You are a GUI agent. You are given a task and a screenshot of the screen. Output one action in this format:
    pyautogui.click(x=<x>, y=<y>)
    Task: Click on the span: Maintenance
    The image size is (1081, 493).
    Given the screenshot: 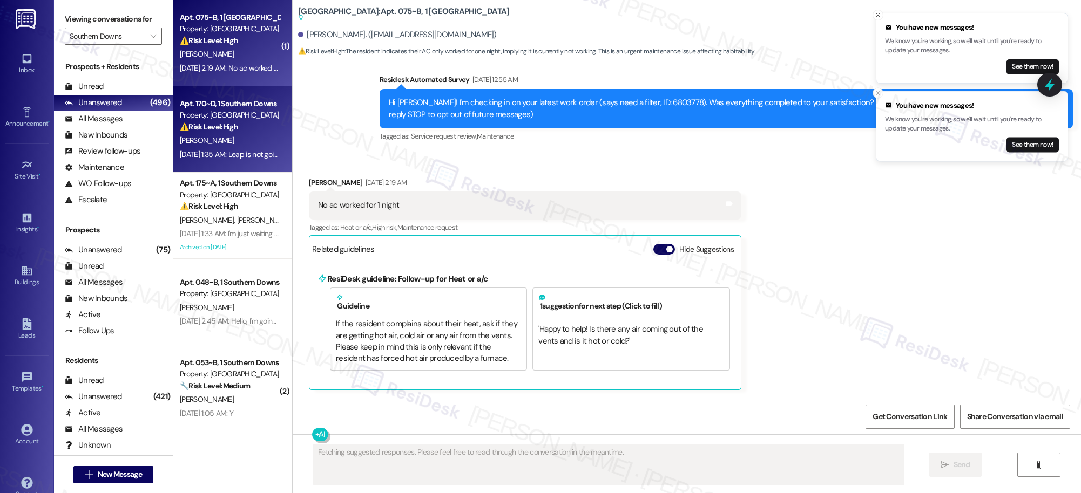 What is the action you would take?
    pyautogui.click(x=495, y=136)
    